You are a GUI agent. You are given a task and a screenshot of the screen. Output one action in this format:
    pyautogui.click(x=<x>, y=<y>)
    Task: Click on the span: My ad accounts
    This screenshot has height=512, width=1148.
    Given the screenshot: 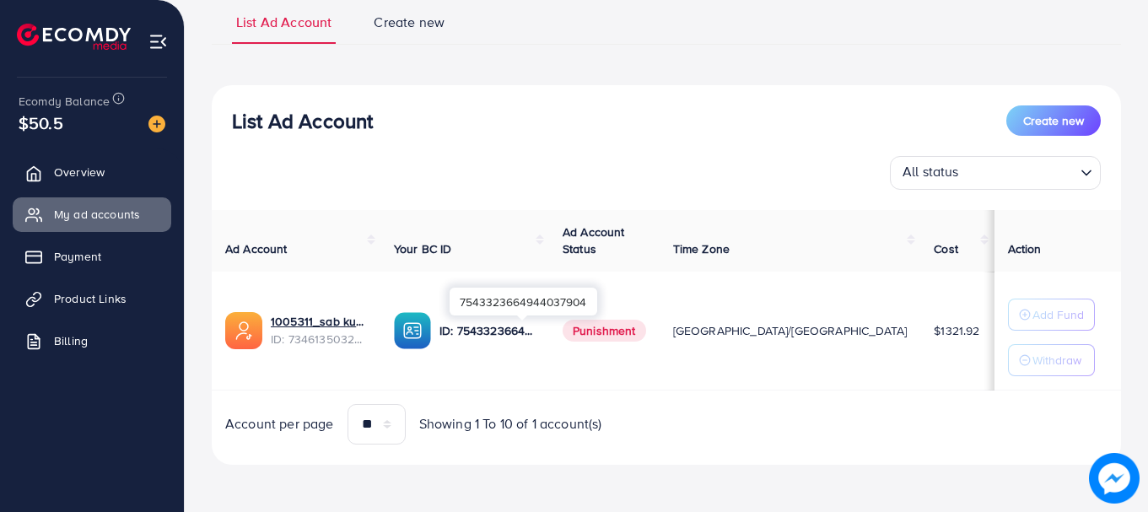 What is the action you would take?
    pyautogui.click(x=97, y=214)
    